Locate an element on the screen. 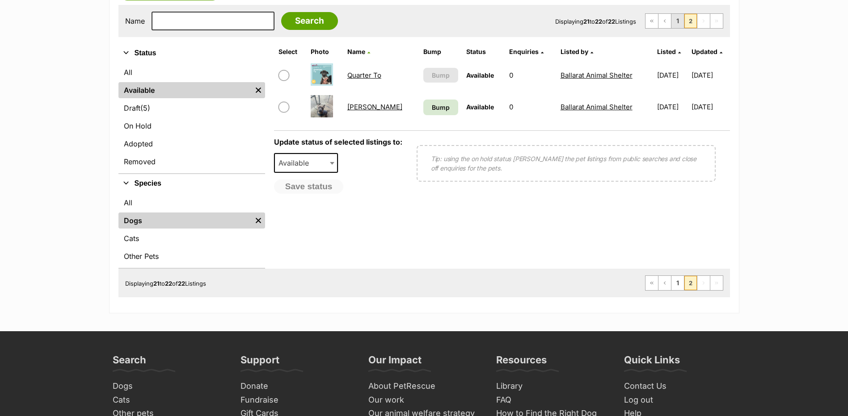  a: Enquiries is located at coordinates (526, 51).